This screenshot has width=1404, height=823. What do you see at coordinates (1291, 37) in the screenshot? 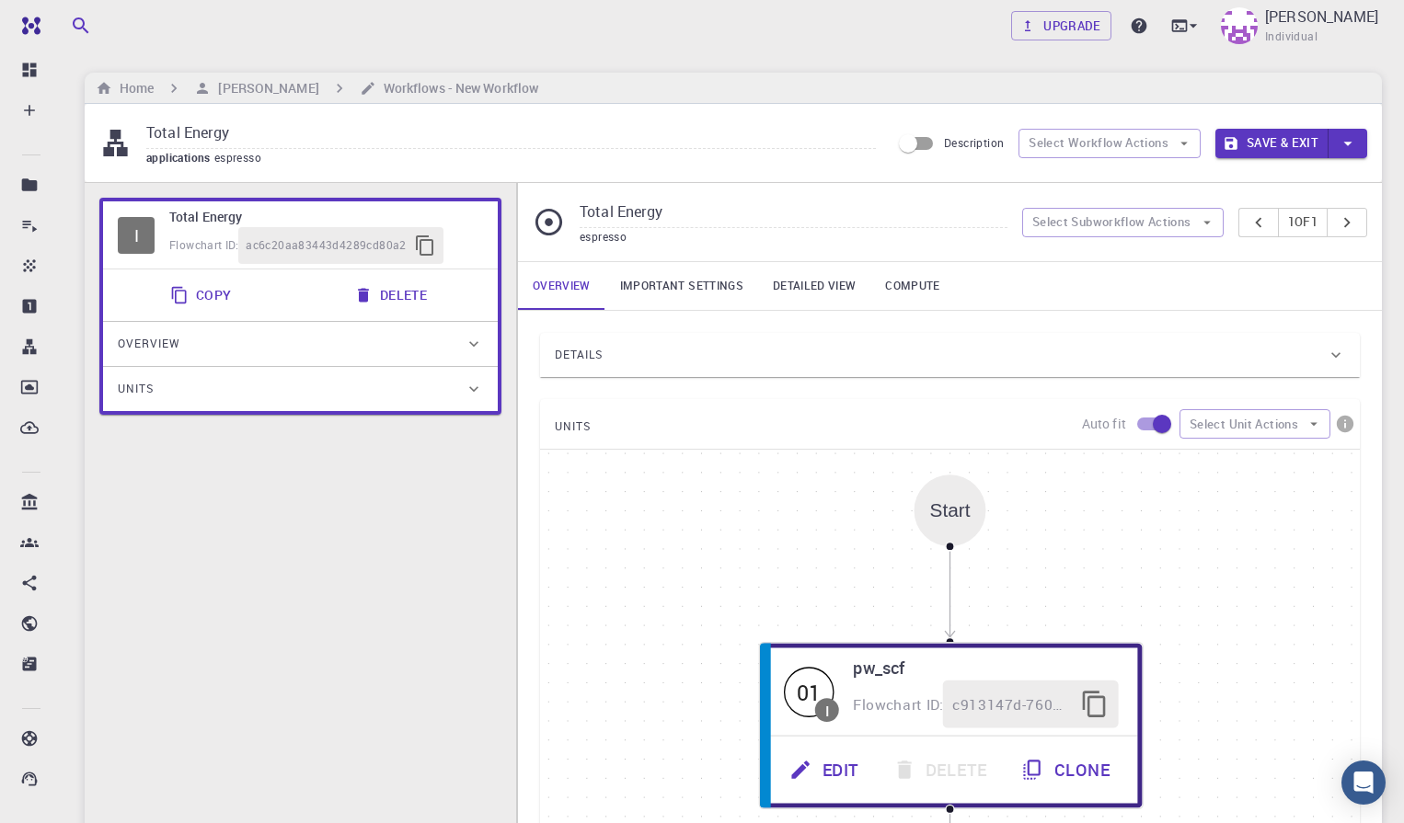
I see `span: Individual` at bounding box center [1291, 37].